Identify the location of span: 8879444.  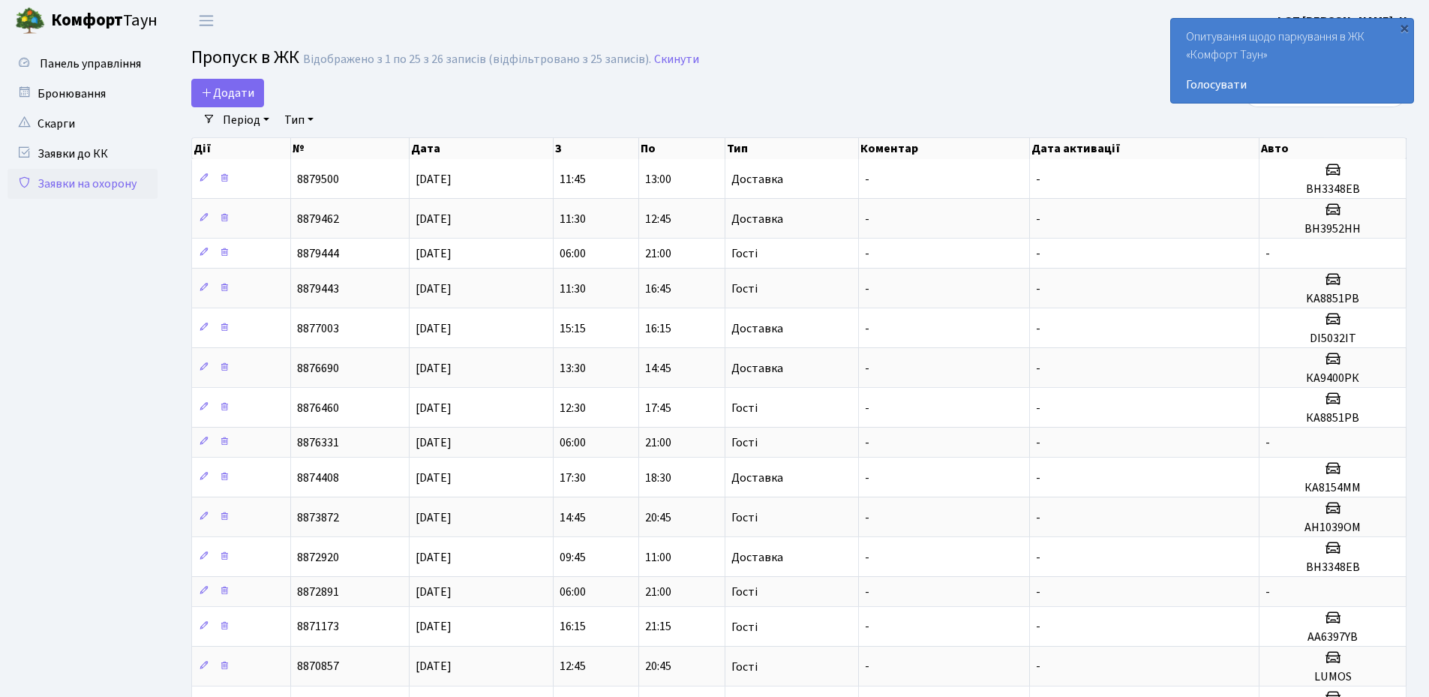
(318, 254).